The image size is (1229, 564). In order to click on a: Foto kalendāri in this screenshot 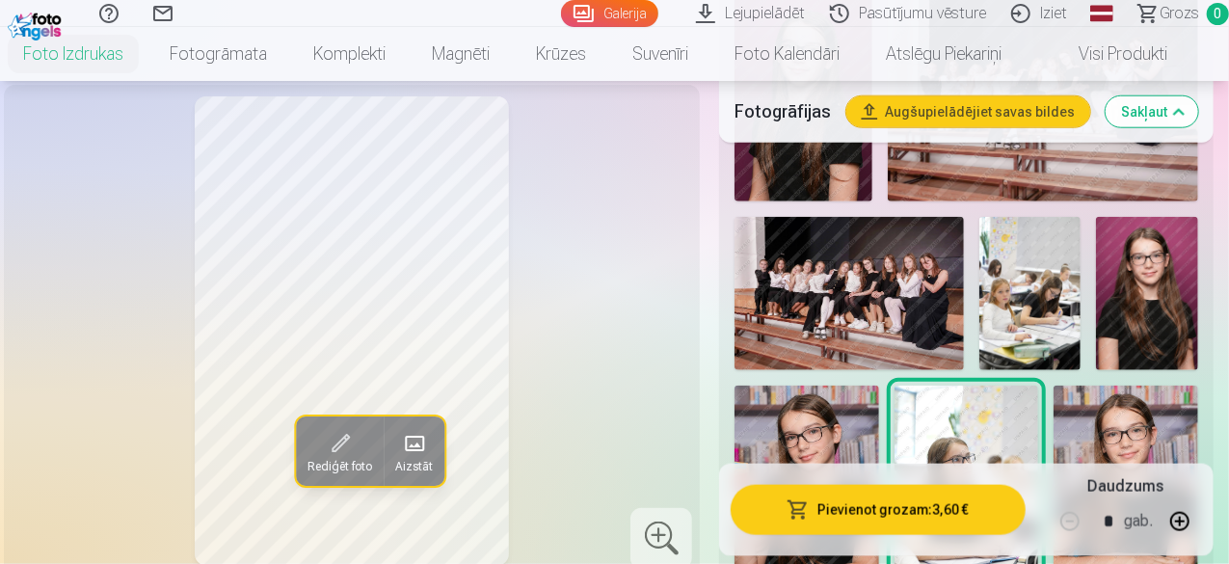, I will do `click(787, 54)`.